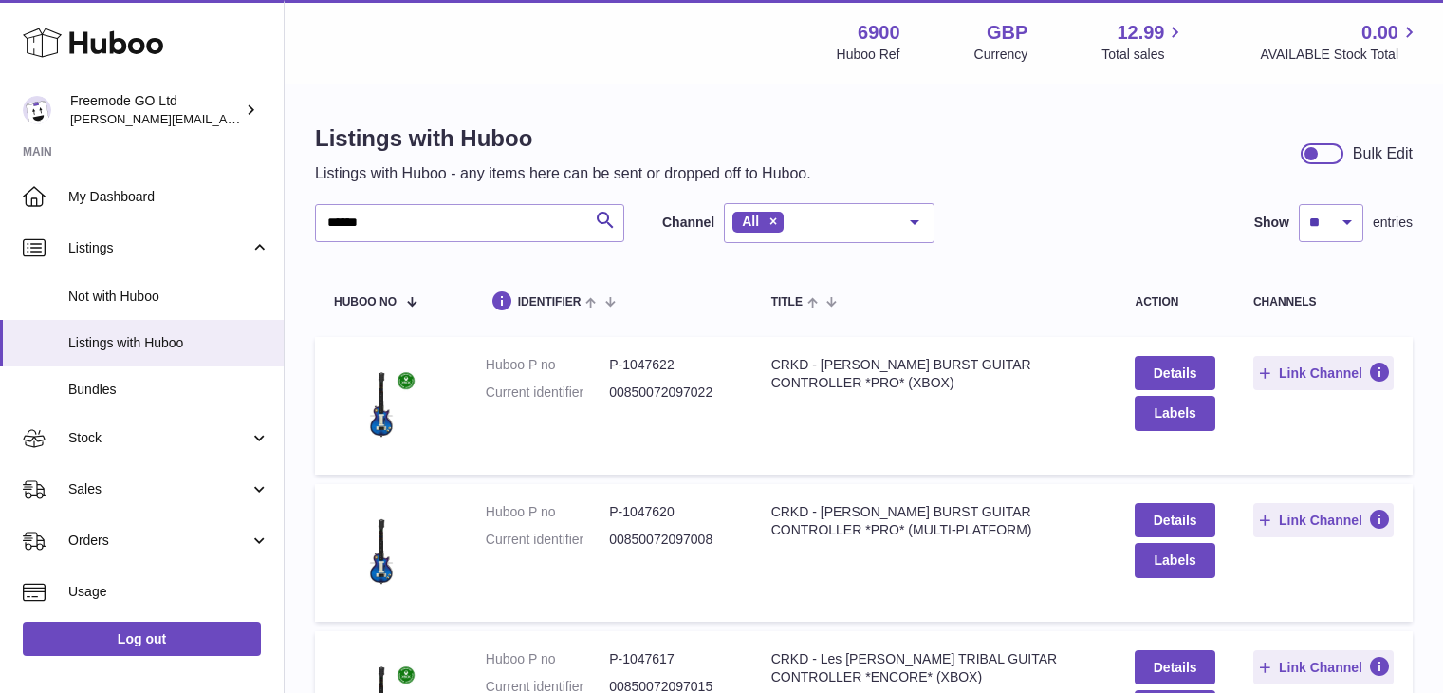 This screenshot has height=693, width=1443. I want to click on a: Log out, so click(141, 639).